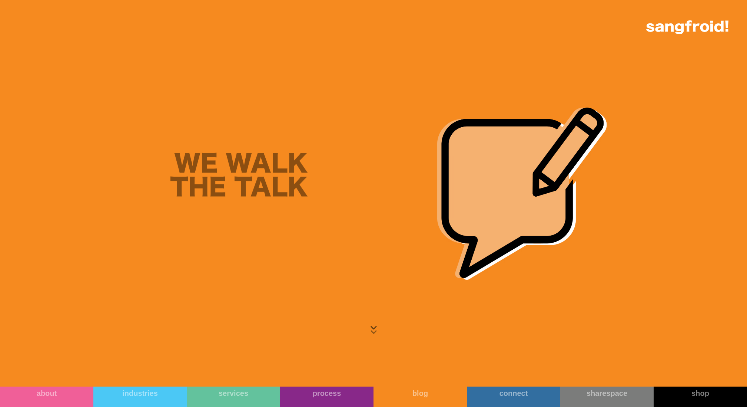 The image size is (747, 407). I want to click on div: connect, so click(514, 393).